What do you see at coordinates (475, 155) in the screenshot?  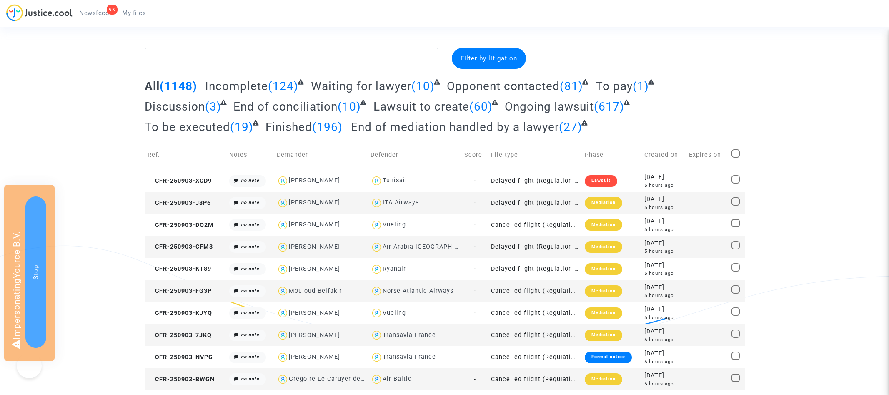 I see `td: Score` at bounding box center [475, 155].